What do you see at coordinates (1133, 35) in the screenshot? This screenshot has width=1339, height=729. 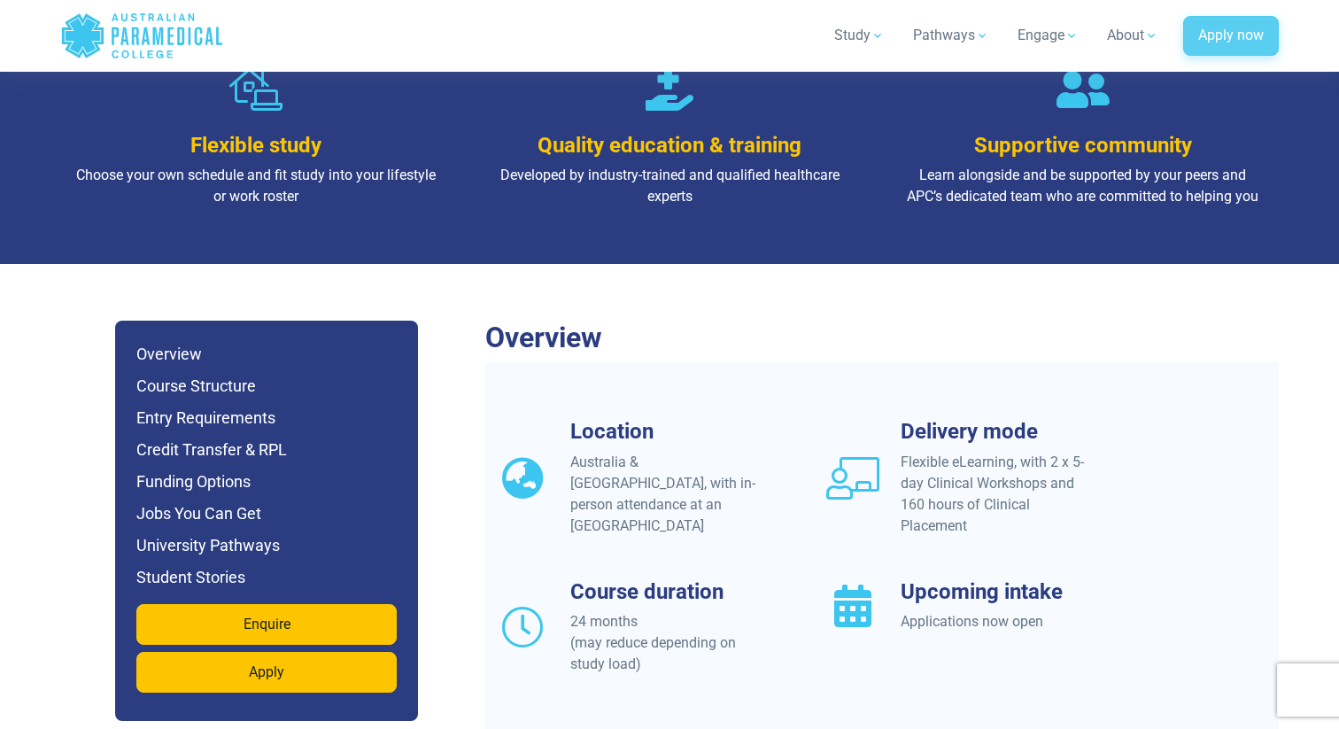 I see `a: About` at bounding box center [1133, 35].